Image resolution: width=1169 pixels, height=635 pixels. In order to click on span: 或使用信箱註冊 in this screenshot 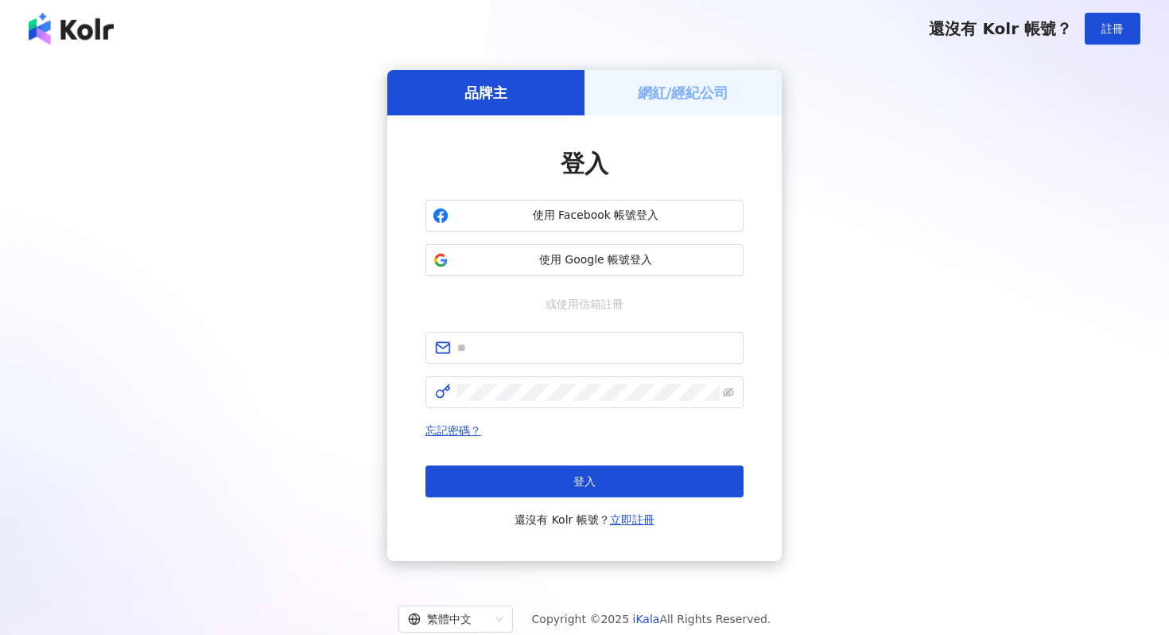, I will do `click(584, 304)`.